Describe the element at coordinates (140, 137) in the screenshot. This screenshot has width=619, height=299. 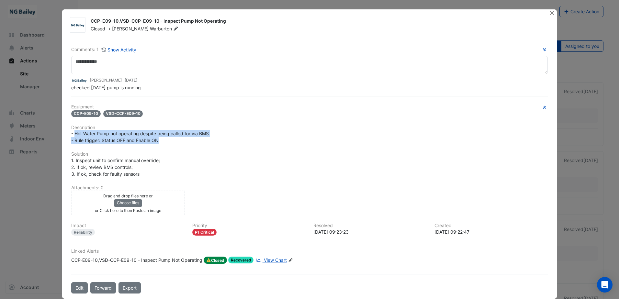
I see `span: - Hot Water Pump not operating despite being called for via BMS - Rule trigger: Status OFF and En...` at that location.